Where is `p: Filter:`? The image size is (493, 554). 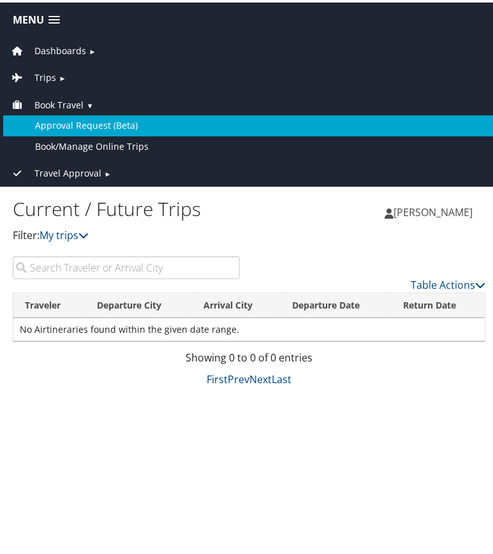 p: Filter: is located at coordinates (131, 233).